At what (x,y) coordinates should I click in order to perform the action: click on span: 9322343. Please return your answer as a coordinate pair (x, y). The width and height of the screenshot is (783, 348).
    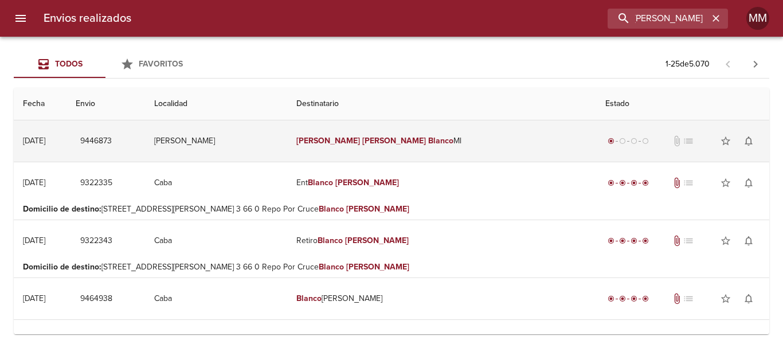
    Looking at the image, I should click on (96, 241).